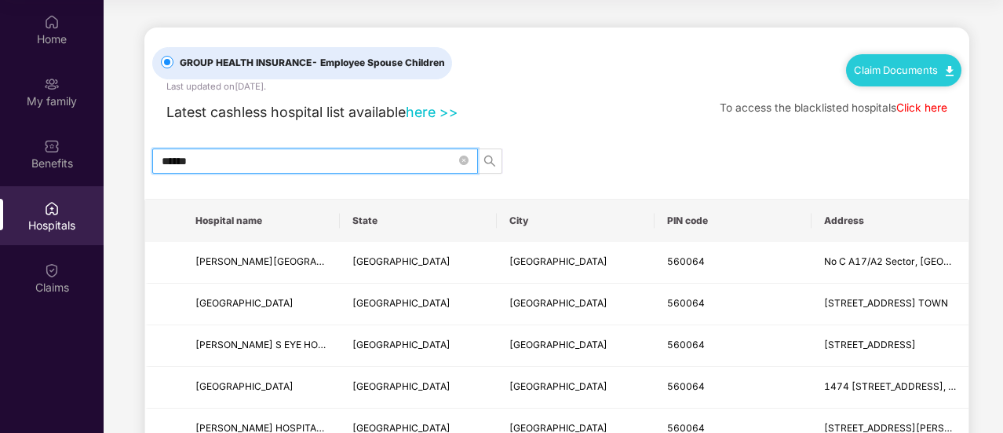 Image resolution: width=1003 pixels, height=433 pixels. What do you see at coordinates (890, 221) in the screenshot?
I see `span: Address` at bounding box center [890, 221].